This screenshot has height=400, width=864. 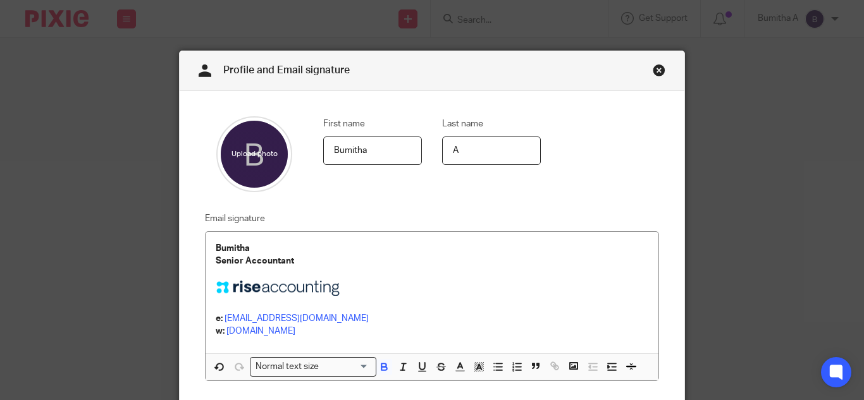 What do you see at coordinates (287, 367) in the screenshot?
I see `span: Normal text size` at bounding box center [287, 367].